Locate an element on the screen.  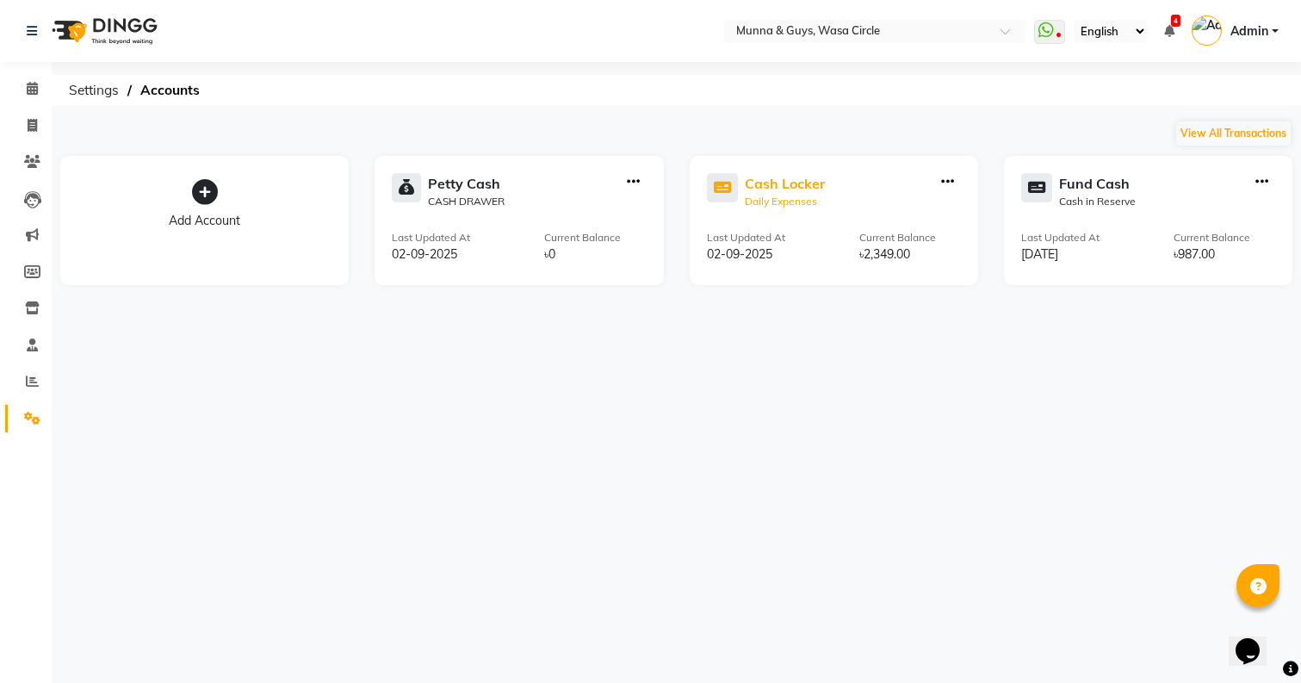
div: ৳0 is located at coordinates (595, 254).